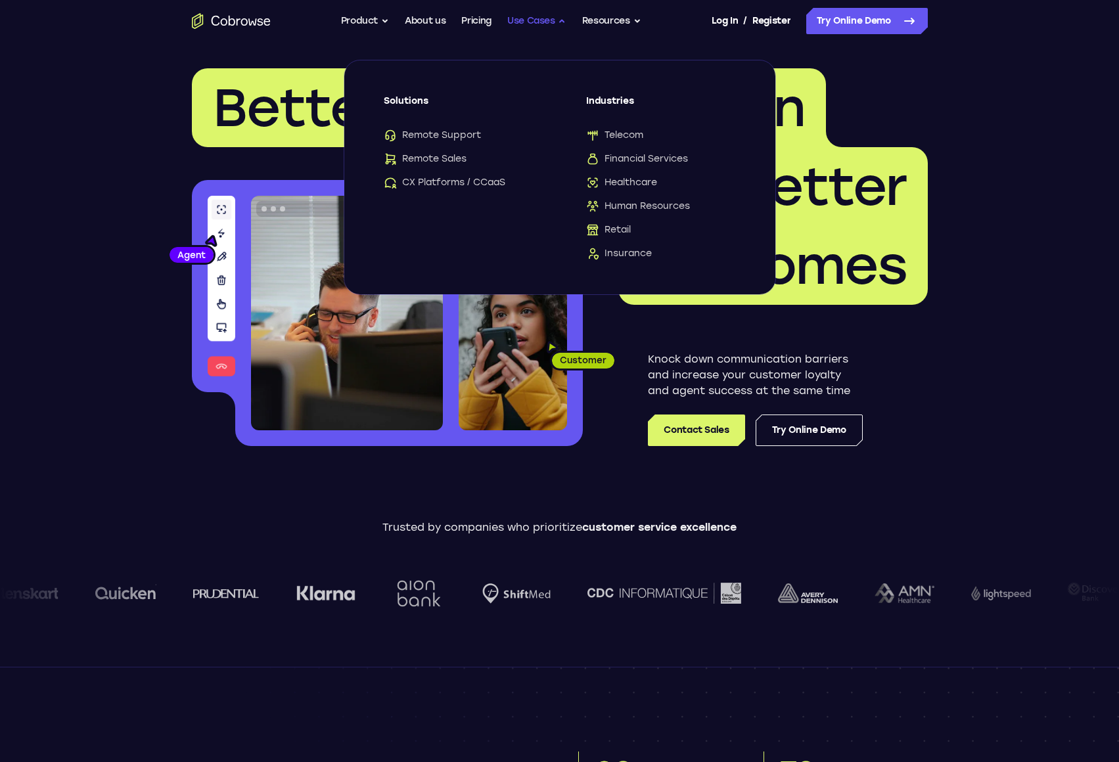  Describe the element at coordinates (260, 593) in the screenshot. I see `img: Klarna` at that location.